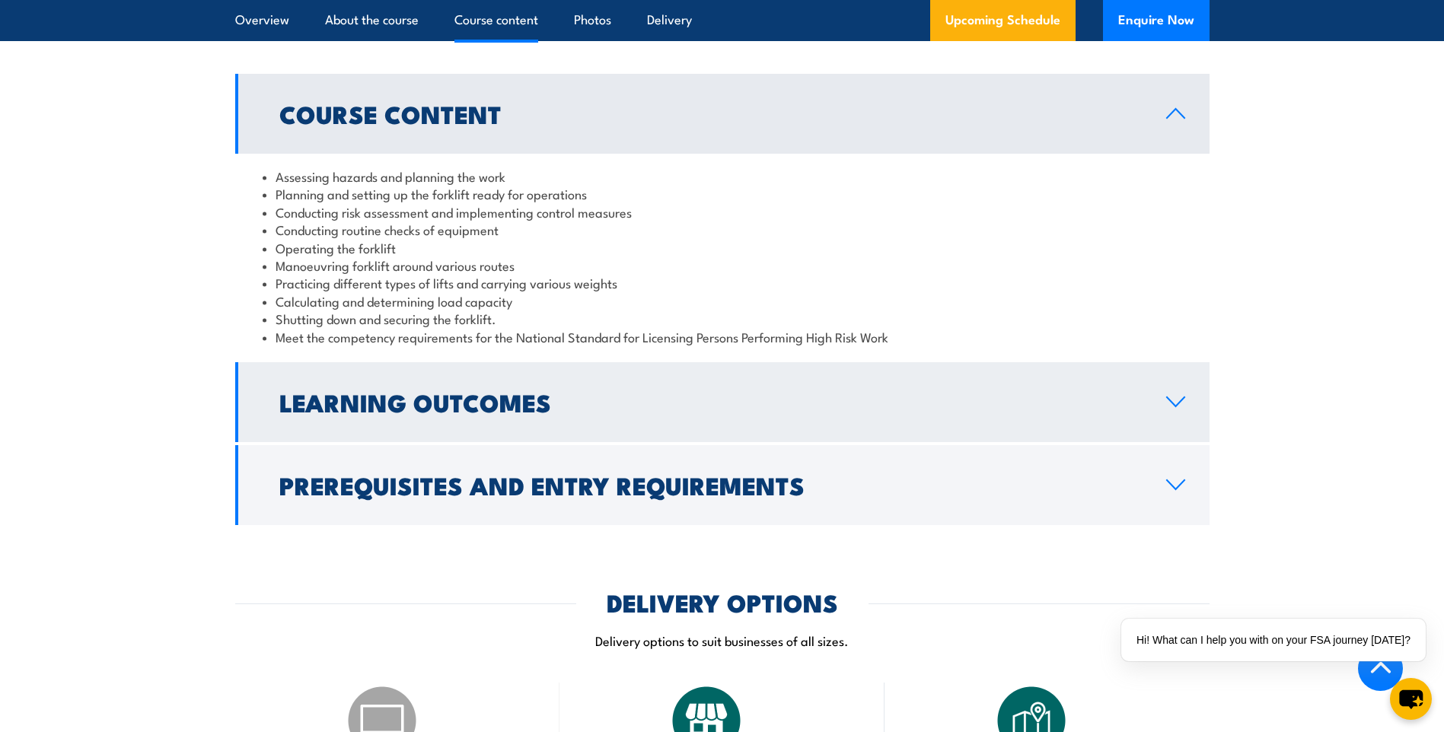  I want to click on li: Operating the forklift, so click(722, 247).